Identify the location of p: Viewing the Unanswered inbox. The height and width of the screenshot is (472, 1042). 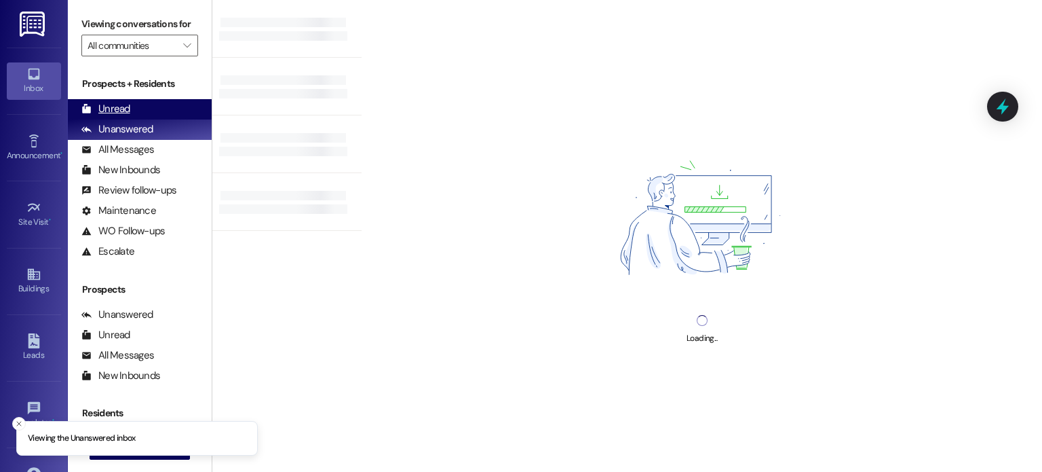
(81, 438).